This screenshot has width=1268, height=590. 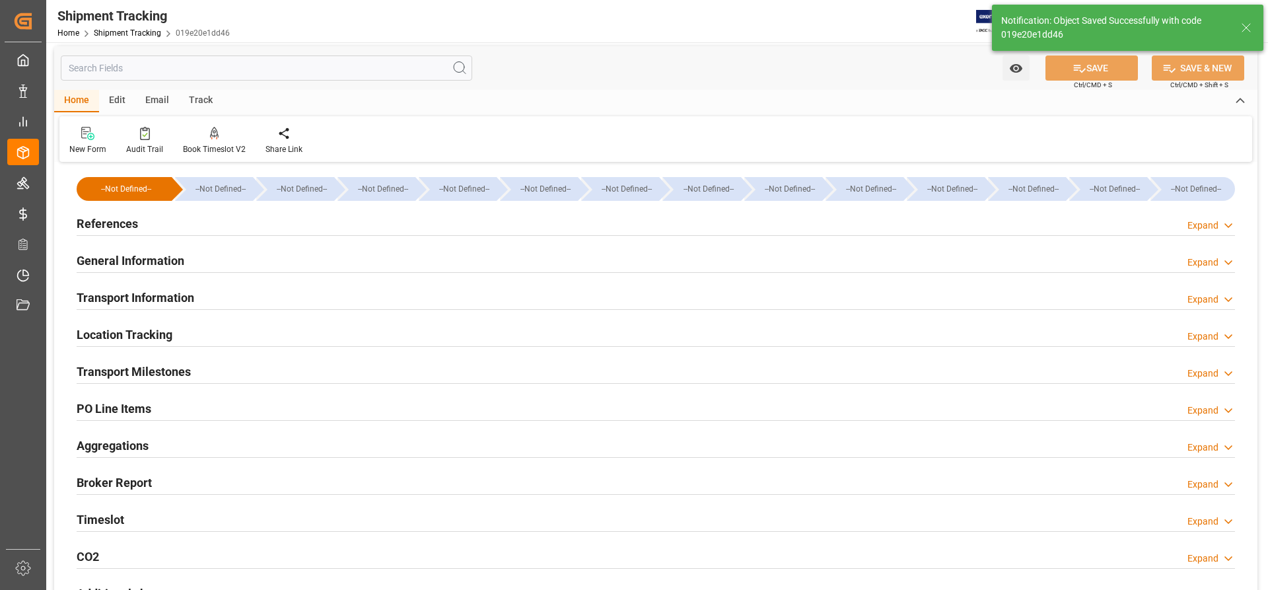 I want to click on div: Edit, so click(x=117, y=101).